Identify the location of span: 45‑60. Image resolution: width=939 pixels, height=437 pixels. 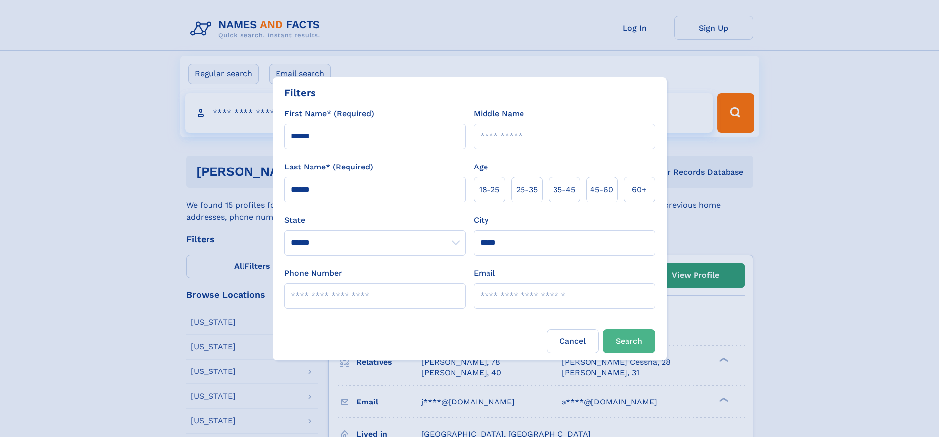
(601, 190).